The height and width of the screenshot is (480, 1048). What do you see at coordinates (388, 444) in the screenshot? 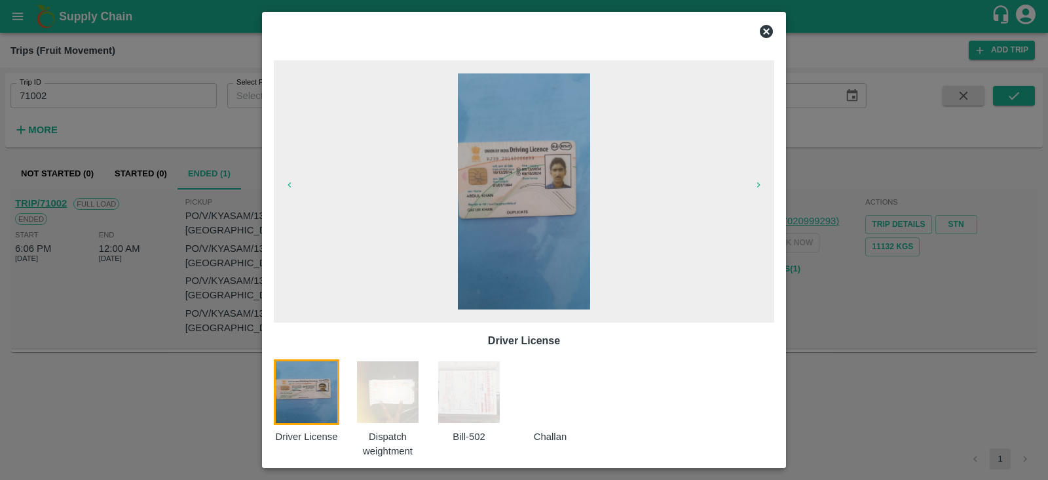
I see `p: Dispatch weightment` at bounding box center [388, 444].